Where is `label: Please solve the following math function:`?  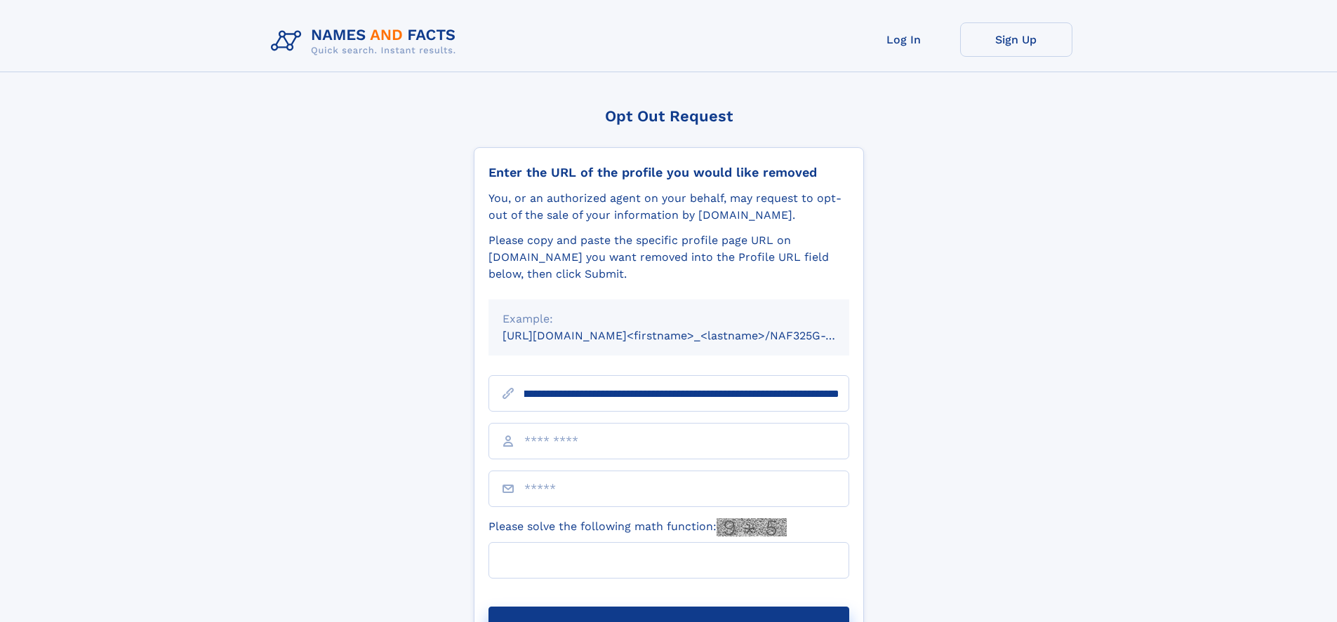 label: Please solve the following math function: is located at coordinates (637, 528).